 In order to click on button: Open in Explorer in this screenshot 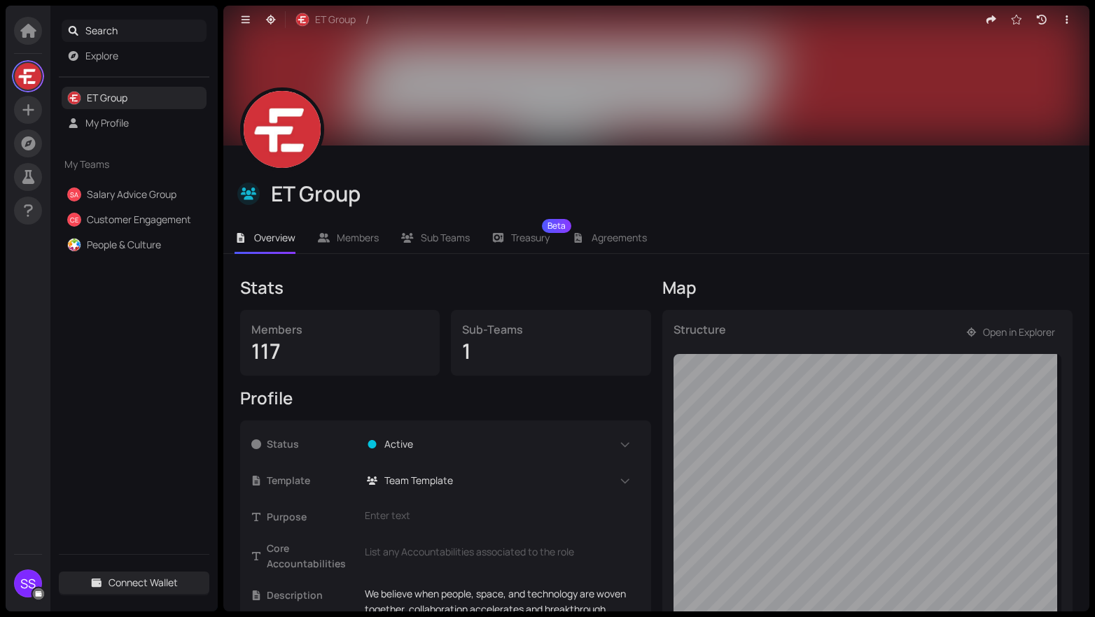, I will do `click(1010, 332)`.